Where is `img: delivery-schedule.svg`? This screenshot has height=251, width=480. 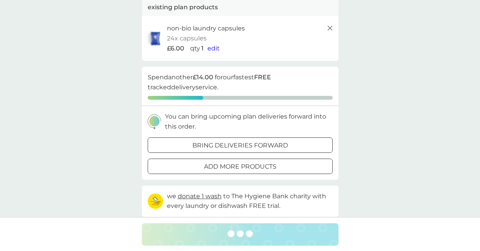
img: delivery-schedule.svg is located at coordinates (154, 121).